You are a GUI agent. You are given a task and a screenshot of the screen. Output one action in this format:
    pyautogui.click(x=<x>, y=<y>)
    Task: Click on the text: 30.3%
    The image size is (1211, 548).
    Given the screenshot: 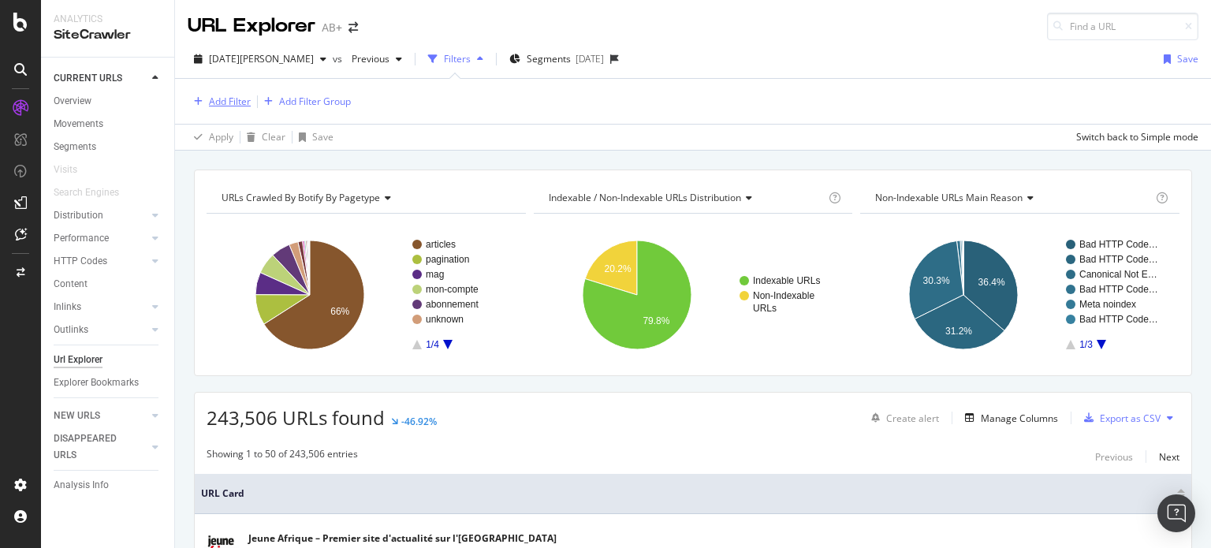 What is the action you would take?
    pyautogui.click(x=937, y=281)
    